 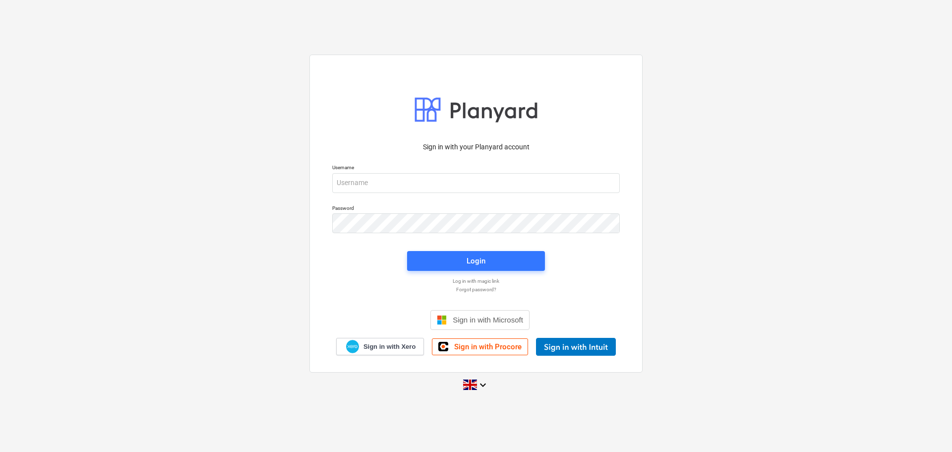 What do you see at coordinates (476, 289) in the screenshot?
I see `a: Forgot password?` at bounding box center [476, 289].